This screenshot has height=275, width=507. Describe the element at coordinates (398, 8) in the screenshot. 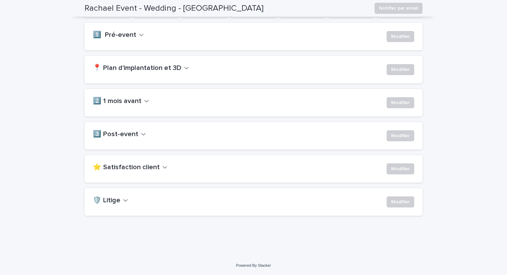

I see `button: Notifier par email` at that location.